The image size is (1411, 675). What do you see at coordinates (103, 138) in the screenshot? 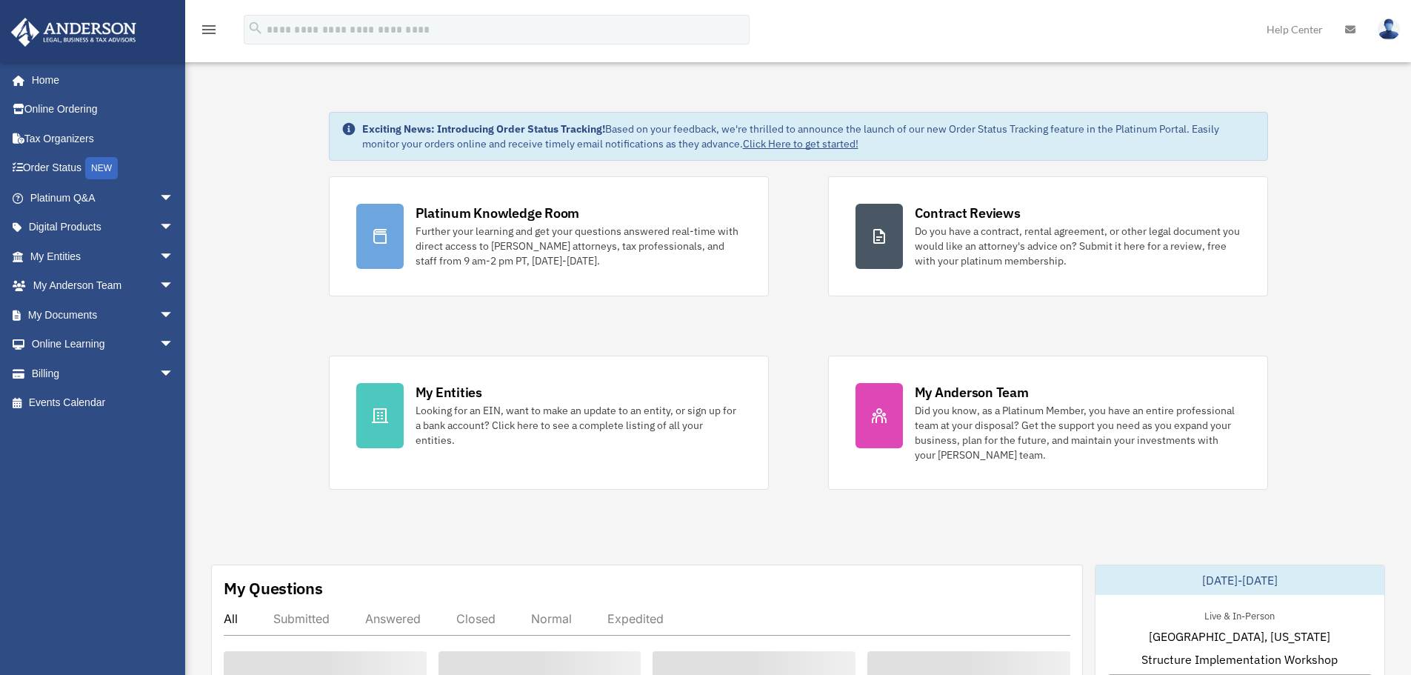
I see `a: Tax Organizers` at bounding box center [103, 138].